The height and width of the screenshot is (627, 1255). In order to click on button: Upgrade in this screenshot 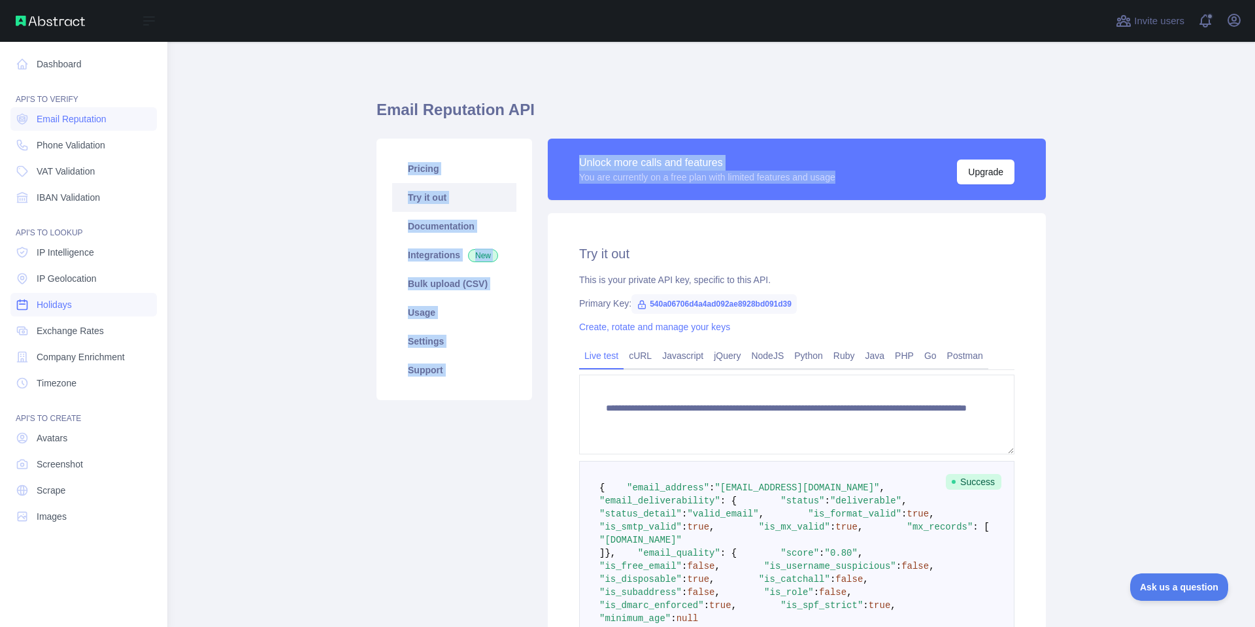, I will do `click(986, 172)`.